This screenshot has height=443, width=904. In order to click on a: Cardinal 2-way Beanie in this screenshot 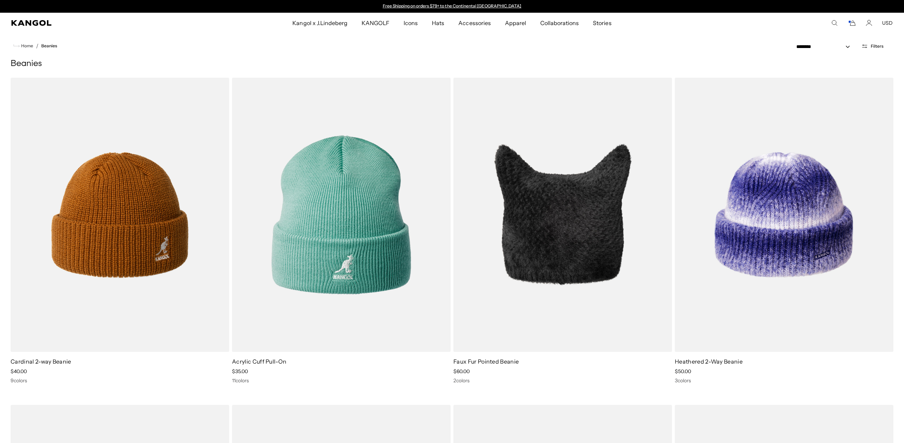, I will do `click(41, 362)`.